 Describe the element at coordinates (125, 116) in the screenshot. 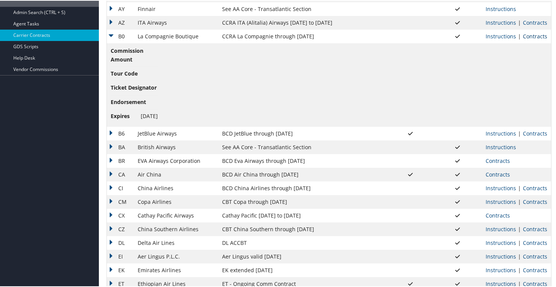

I see `span: Expires` at that location.